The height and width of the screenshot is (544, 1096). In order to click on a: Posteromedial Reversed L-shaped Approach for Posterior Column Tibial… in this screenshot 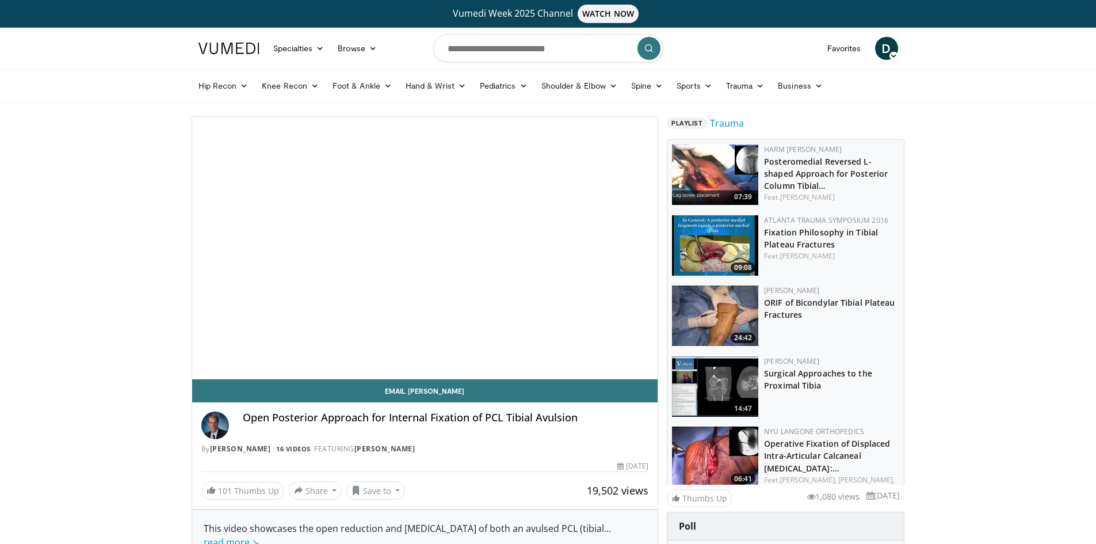, I will do `click(826, 173)`.